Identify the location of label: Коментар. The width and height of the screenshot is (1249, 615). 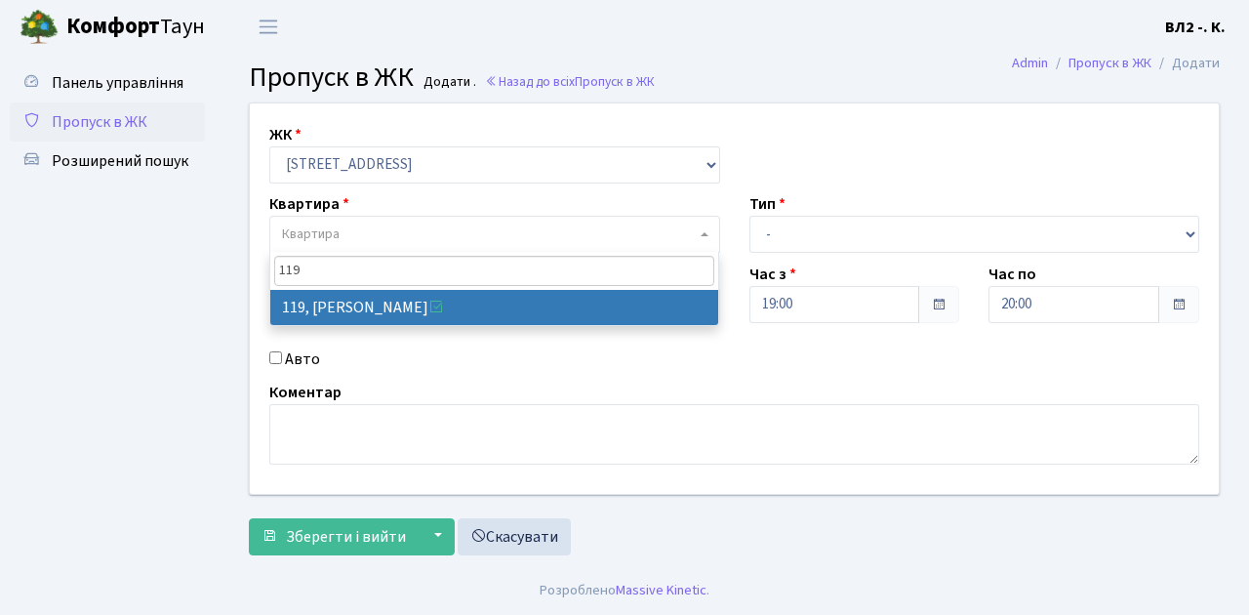
(305, 392).